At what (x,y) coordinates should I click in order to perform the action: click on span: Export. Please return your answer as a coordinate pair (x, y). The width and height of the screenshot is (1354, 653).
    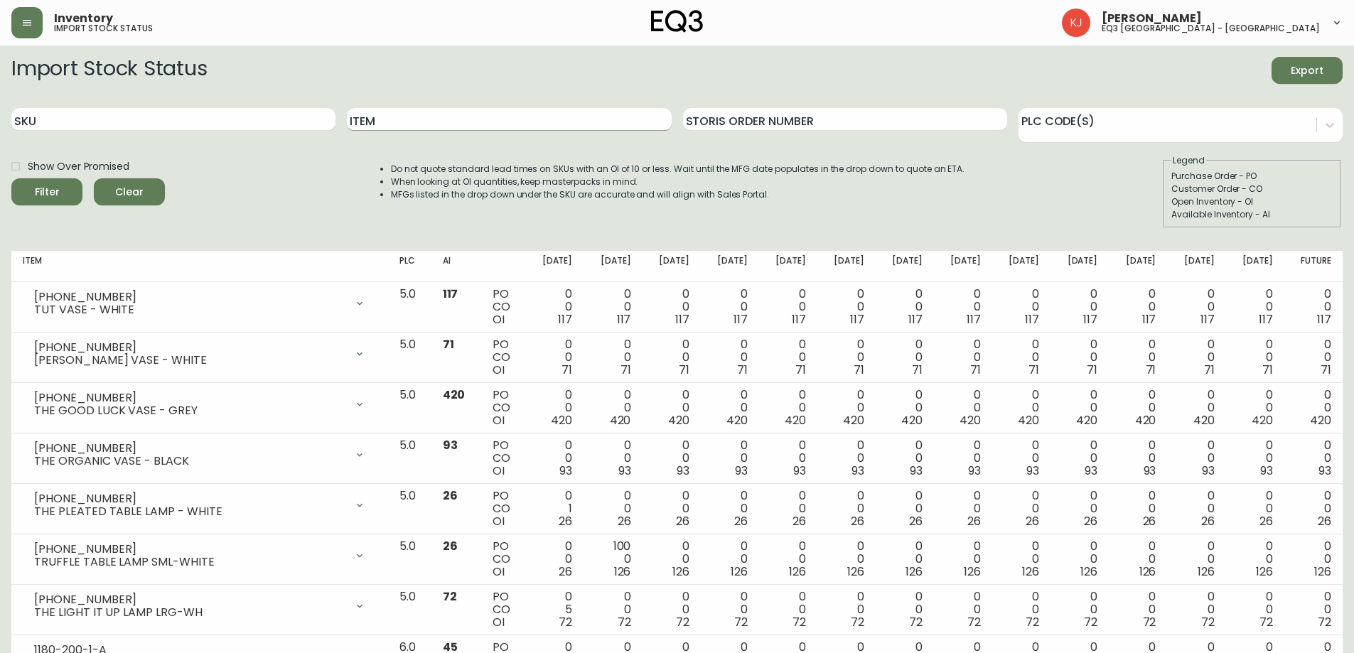
    Looking at the image, I should click on (1307, 70).